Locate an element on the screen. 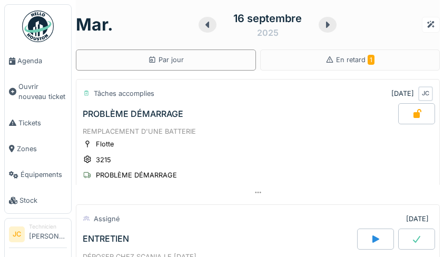 Image resolution: width=444 pixels, height=257 pixels. span: En retard is located at coordinates (355, 60).